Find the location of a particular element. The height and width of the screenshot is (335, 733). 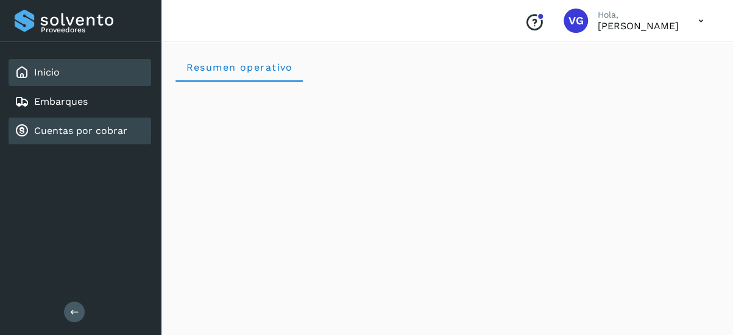

p: VIRIDIANA GONZALEZ MENDOZA is located at coordinates (638, 26).